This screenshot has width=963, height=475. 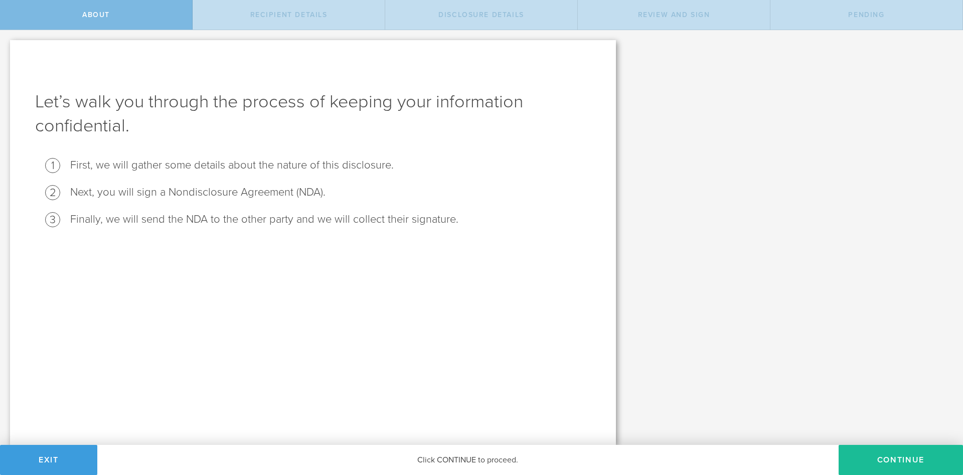 I want to click on span: Review and sign, so click(x=674, y=15).